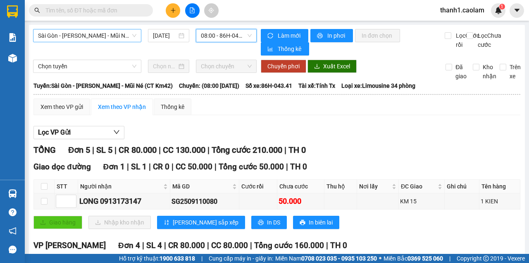  What do you see at coordinates (173, 10) in the screenshot?
I see `button: plus` at bounding box center [173, 10].